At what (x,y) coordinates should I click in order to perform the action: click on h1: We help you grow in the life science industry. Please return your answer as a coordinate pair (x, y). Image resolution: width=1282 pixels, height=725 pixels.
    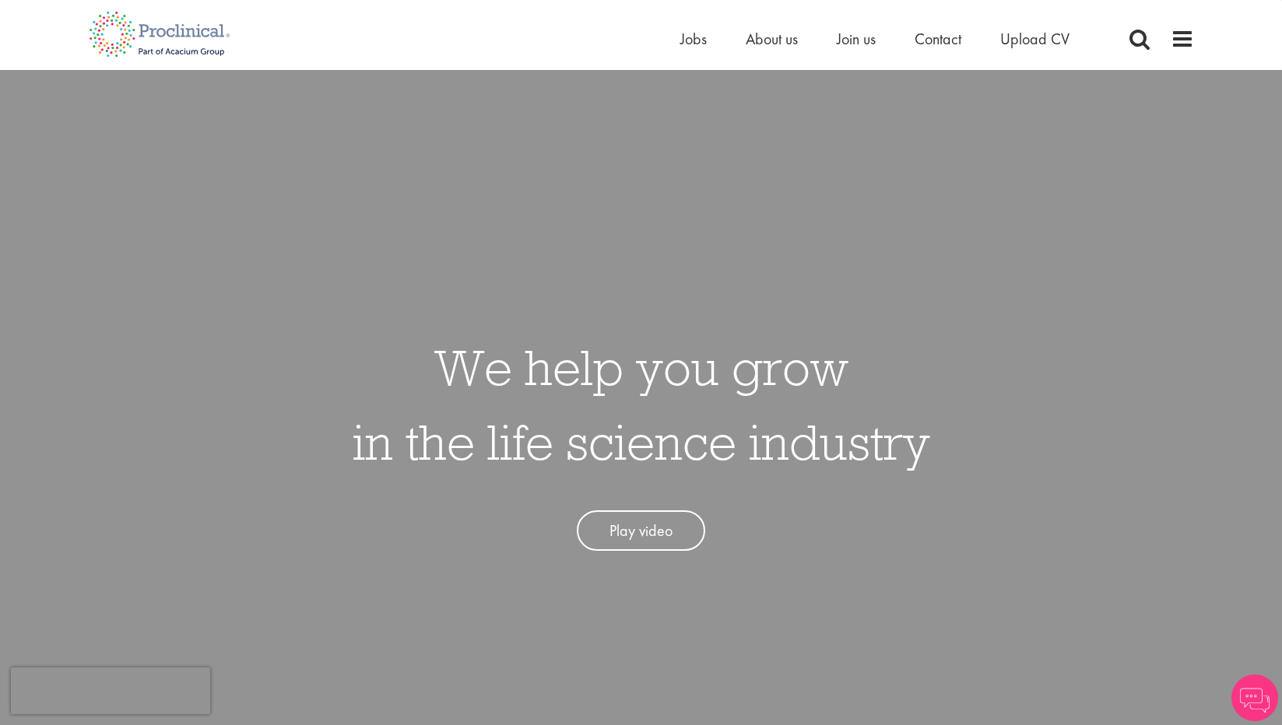
    Looking at the image, I should click on (641, 405).